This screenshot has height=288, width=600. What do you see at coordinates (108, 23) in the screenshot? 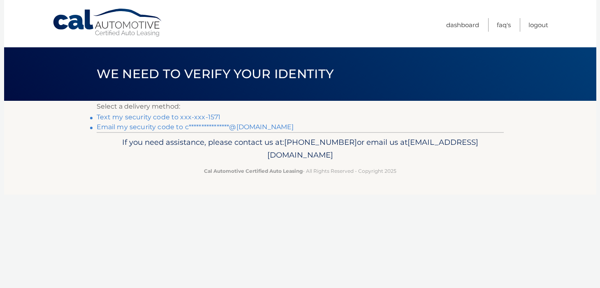
I see `a: Cal Automotive` at bounding box center [108, 23].